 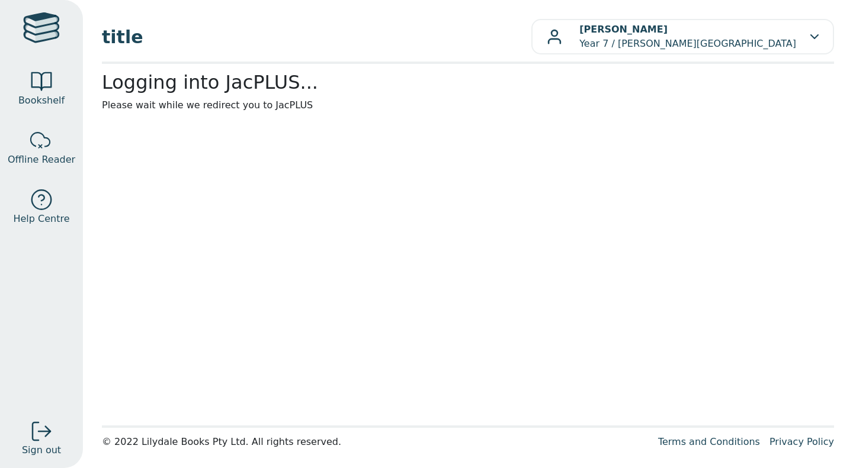 I want to click on span: Offline Reader, so click(x=41, y=160).